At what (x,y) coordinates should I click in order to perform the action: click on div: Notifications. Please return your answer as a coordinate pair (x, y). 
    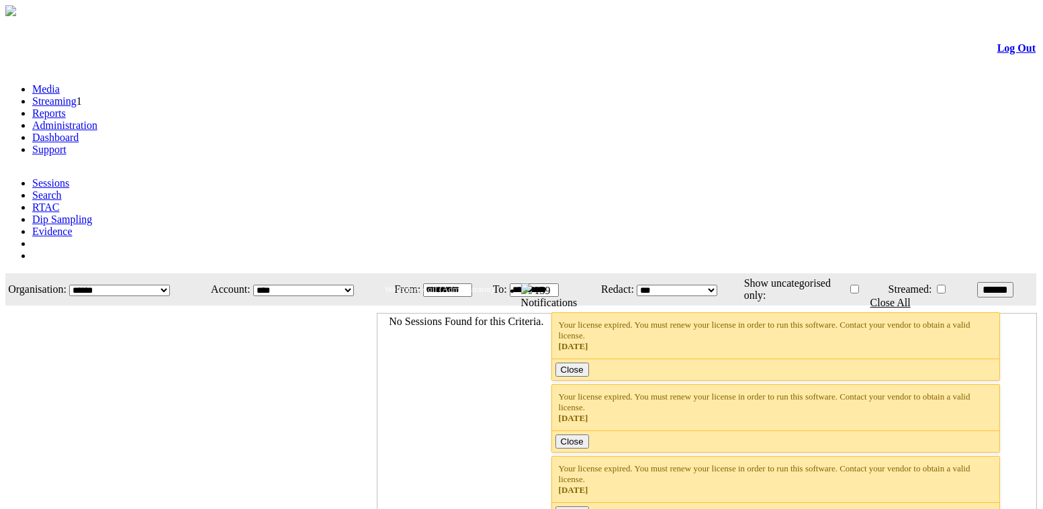
    Looking at the image, I should click on (765, 303).